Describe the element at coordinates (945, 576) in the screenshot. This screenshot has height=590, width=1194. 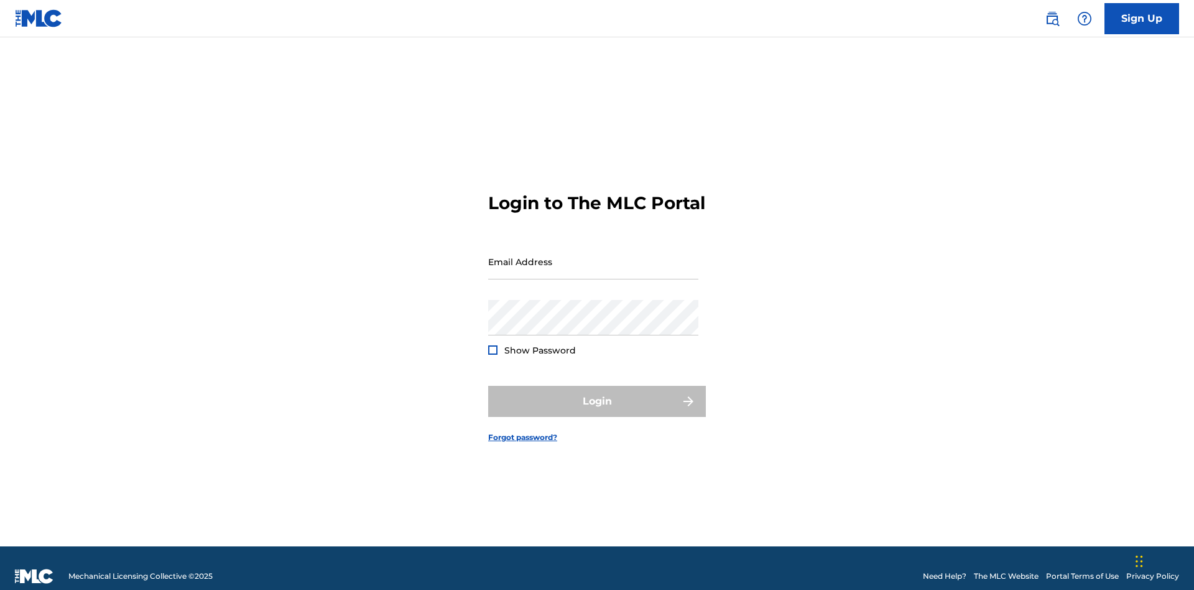
I see `a: Need Help?` at that location.